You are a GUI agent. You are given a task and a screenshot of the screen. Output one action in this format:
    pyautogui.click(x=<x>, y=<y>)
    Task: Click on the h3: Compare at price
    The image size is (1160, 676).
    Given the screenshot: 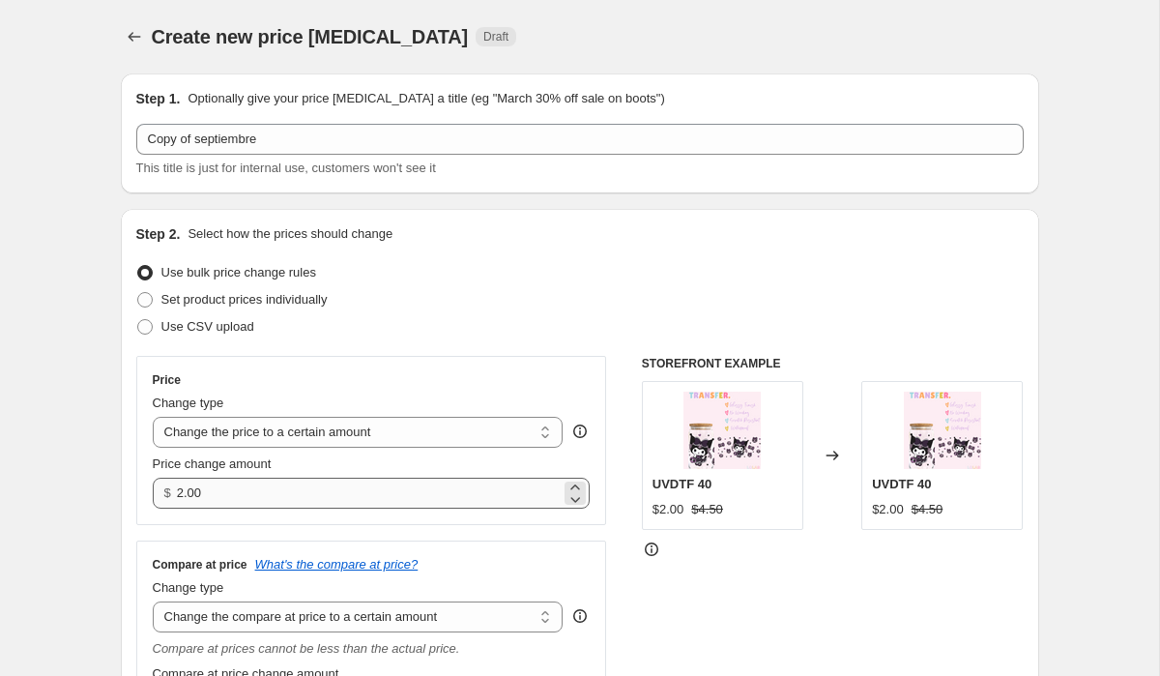 What is the action you would take?
    pyautogui.click(x=200, y=565)
    